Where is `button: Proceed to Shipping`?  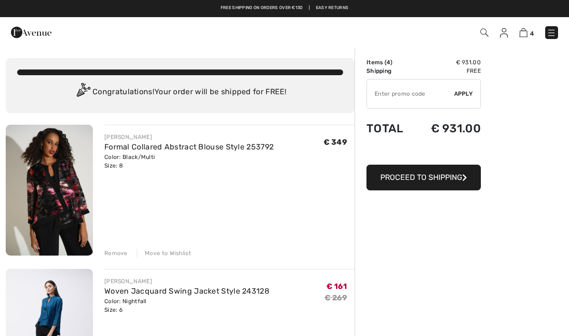
button: Proceed to Shipping is located at coordinates (423, 178).